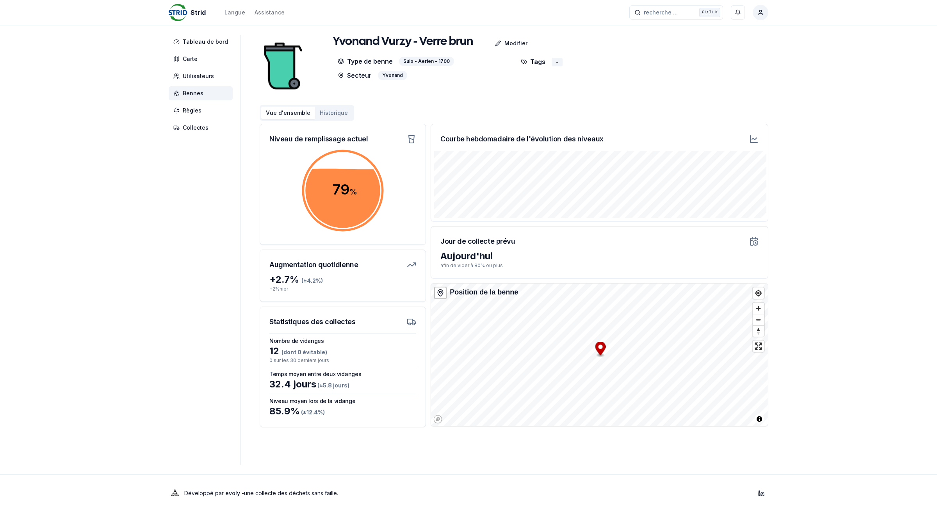  What do you see at coordinates (333, 385) in the screenshot?
I see `span: (± 5.8 jours )` at bounding box center [333, 385].